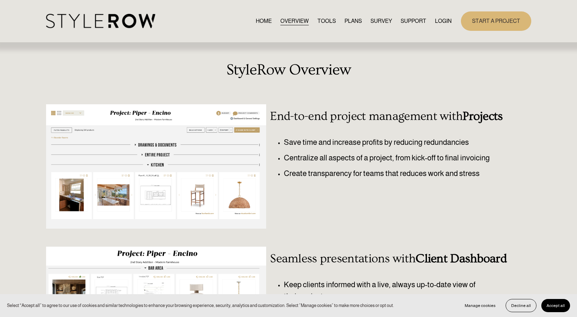 This screenshot has width=577, height=317. Describe the element at coordinates (353, 21) in the screenshot. I see `a: PLANS` at that location.